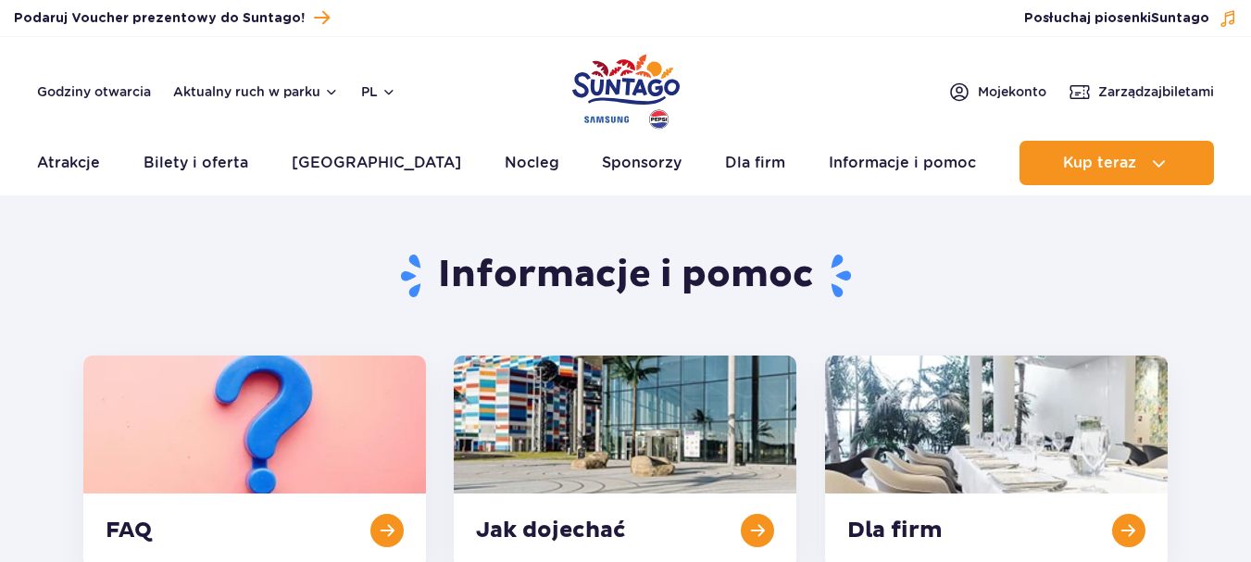 The image size is (1251, 562). Describe the element at coordinates (1117, 19) in the screenshot. I see `span: Posłuchaj piosenki` at that location.